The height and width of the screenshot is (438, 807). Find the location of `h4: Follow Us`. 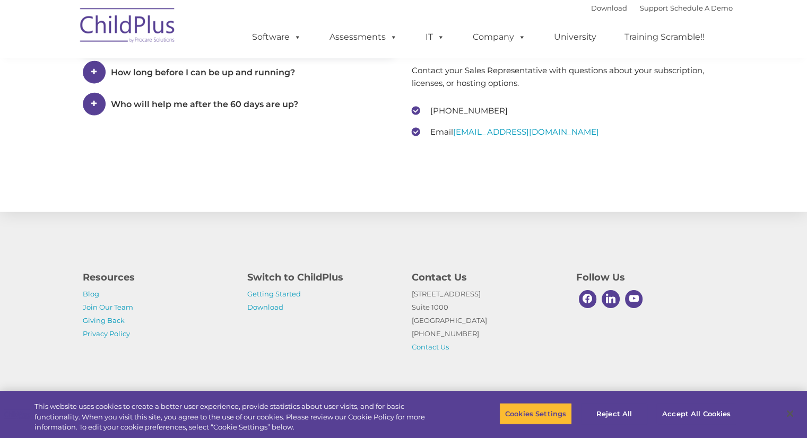

h4: Follow Us is located at coordinates (650, 277).